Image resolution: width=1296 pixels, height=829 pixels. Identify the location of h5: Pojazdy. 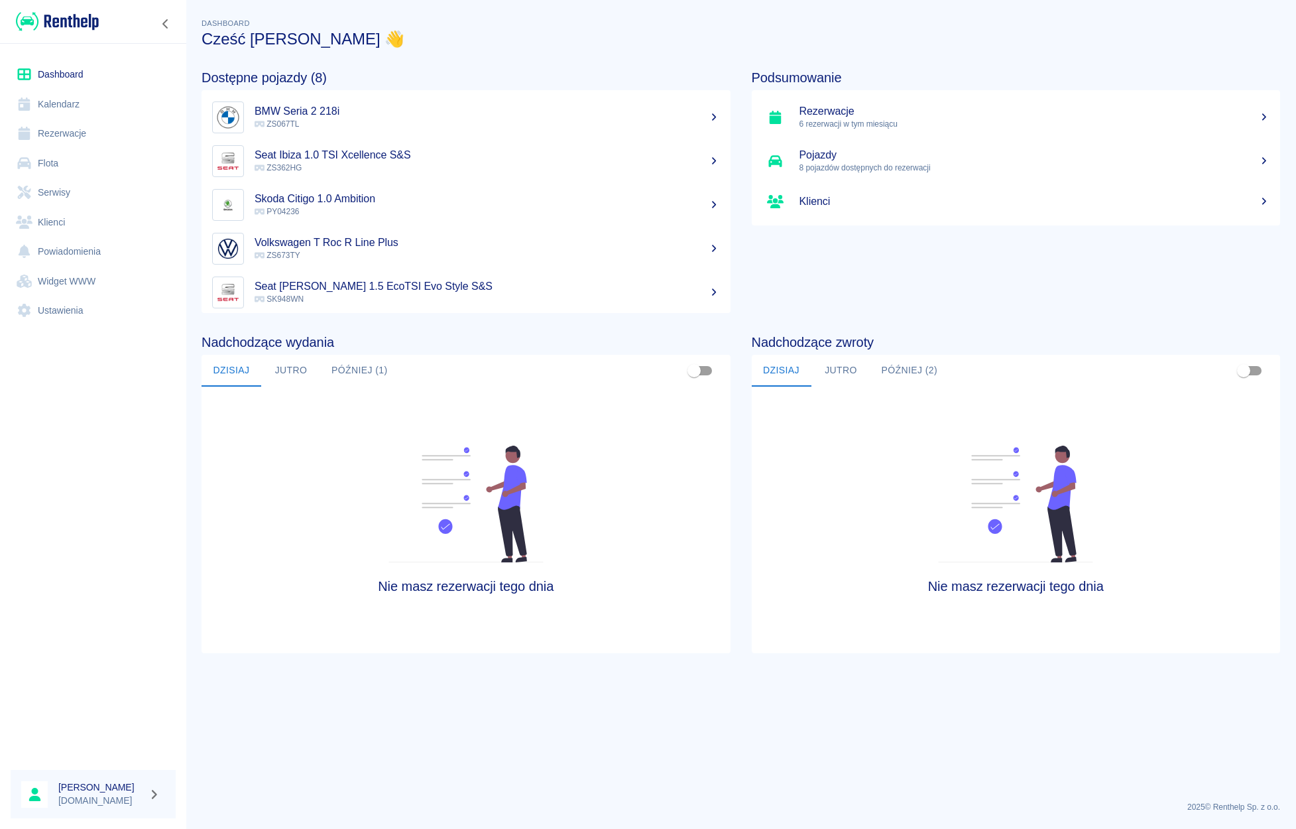
(1035, 155).